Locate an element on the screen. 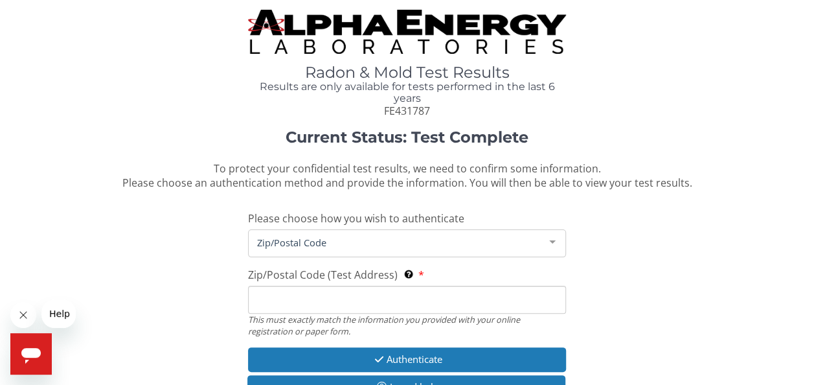 This screenshot has width=814, height=385. span: Please choose how you wish to authenticate is located at coordinates (356, 218).